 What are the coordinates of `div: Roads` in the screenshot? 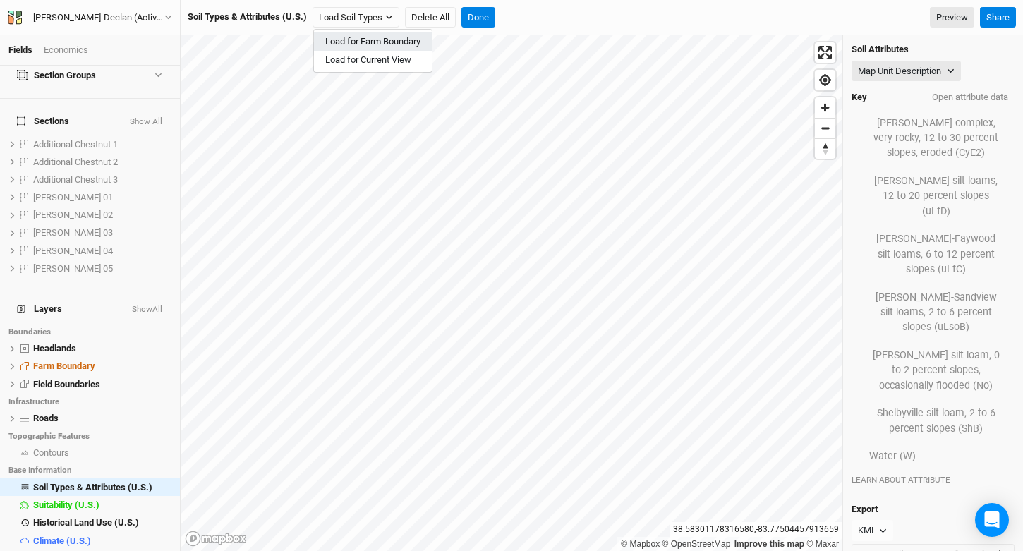 It's located at (102, 418).